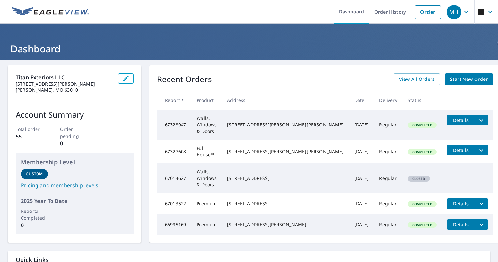 This screenshot has width=498, height=262. Describe the element at coordinates (469, 79) in the screenshot. I see `a: Start New Order` at that location.